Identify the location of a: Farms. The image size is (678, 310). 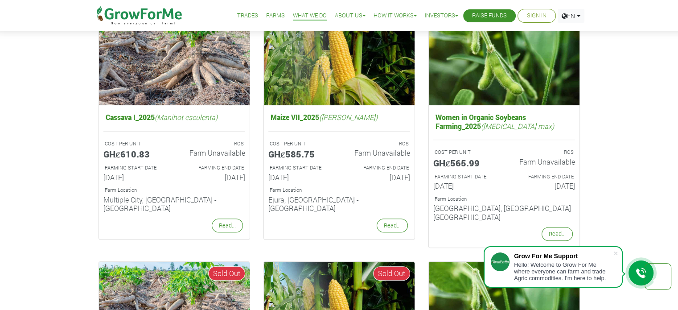
(275, 16).